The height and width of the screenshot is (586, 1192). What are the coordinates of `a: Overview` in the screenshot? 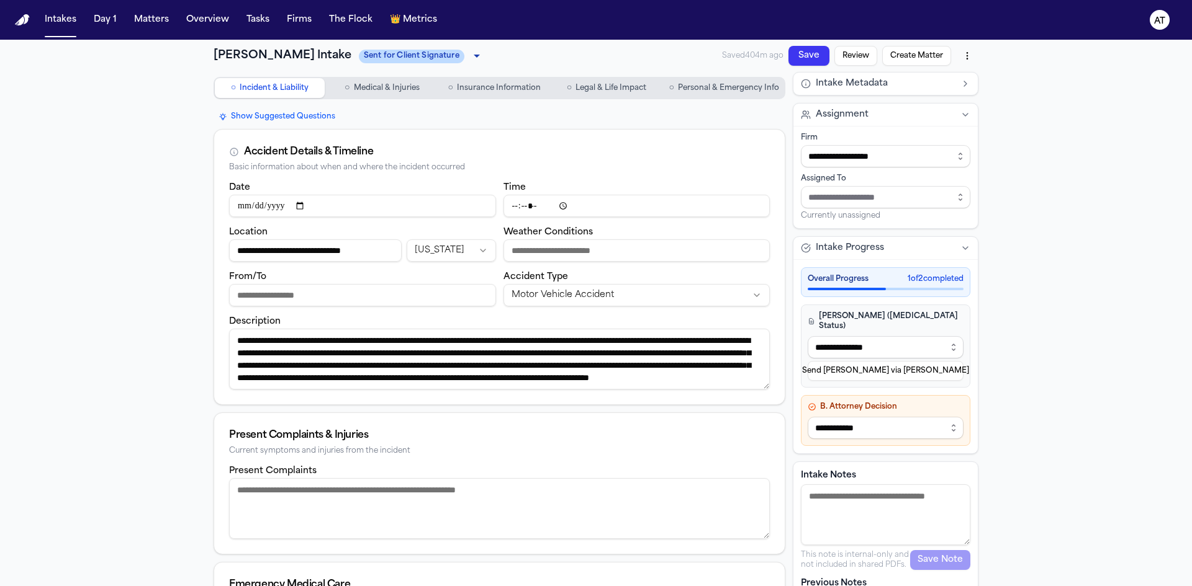 It's located at (207, 20).